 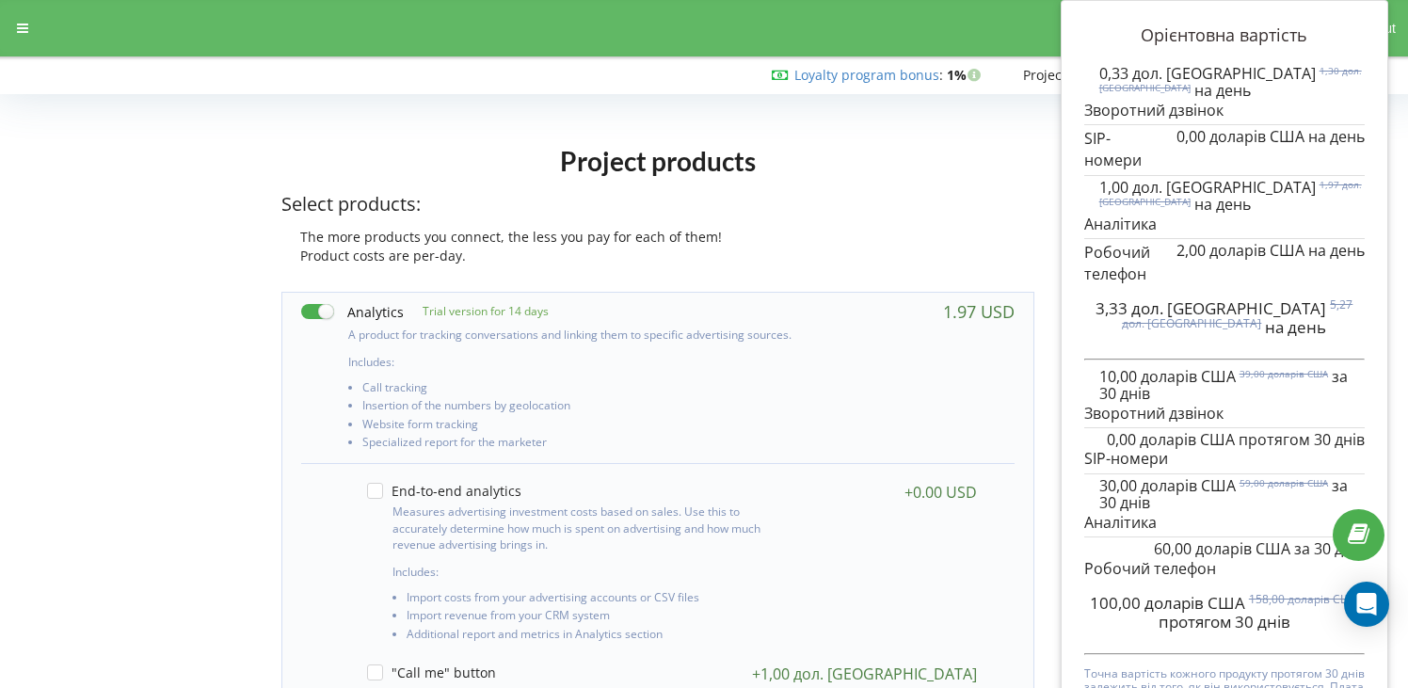 What do you see at coordinates (867, 74) in the screenshot?
I see `a: Loyalty program bonus` at bounding box center [867, 74].